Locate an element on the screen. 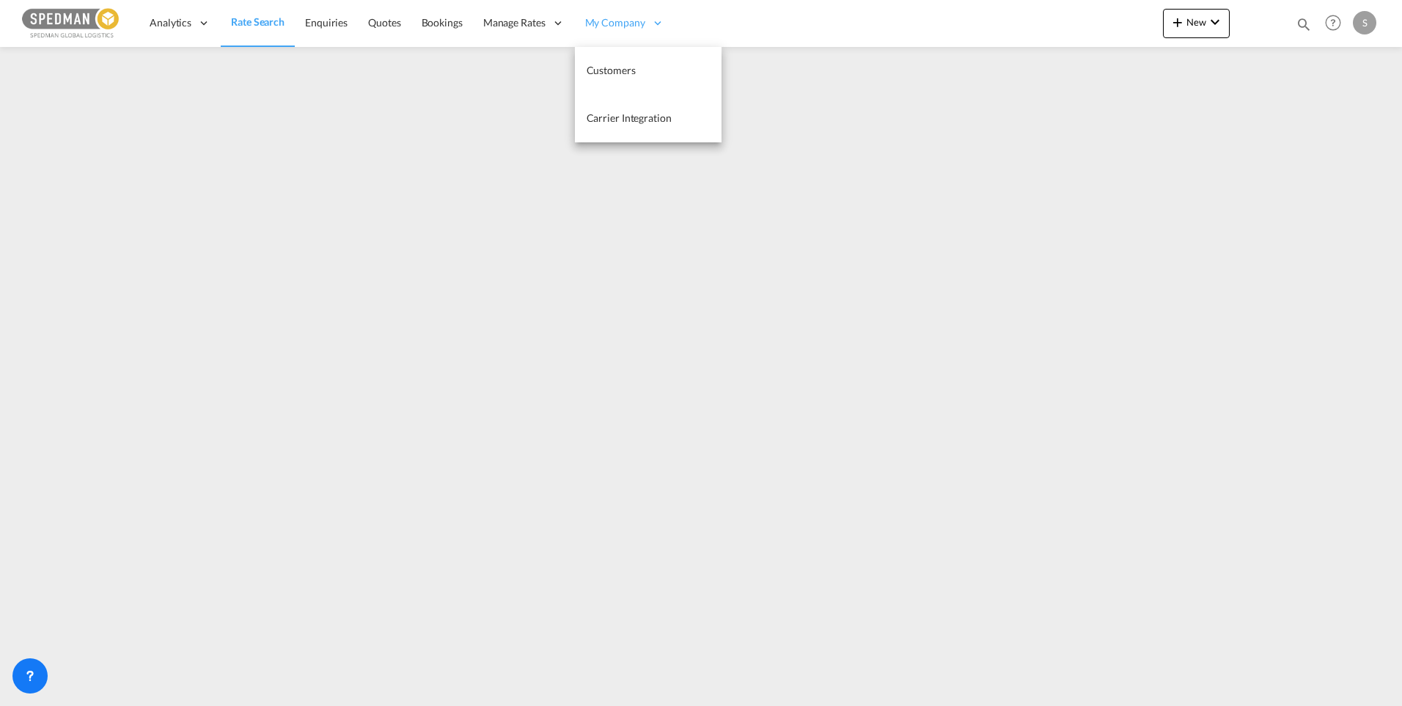  span: Help is located at coordinates (1333, 23).